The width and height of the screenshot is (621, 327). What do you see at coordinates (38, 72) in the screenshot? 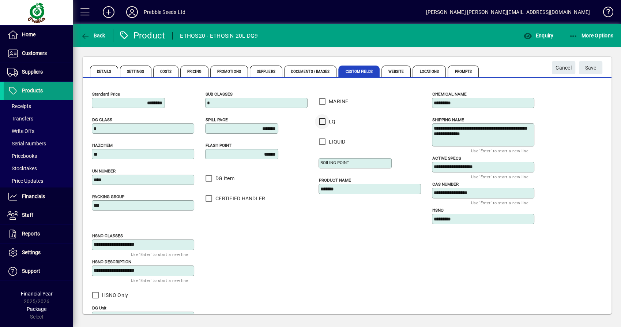
I see `a: Suppliers` at bounding box center [38, 72].